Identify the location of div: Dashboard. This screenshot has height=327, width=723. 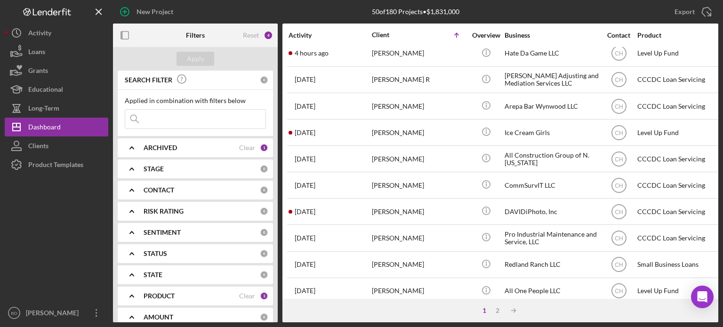
(44, 128).